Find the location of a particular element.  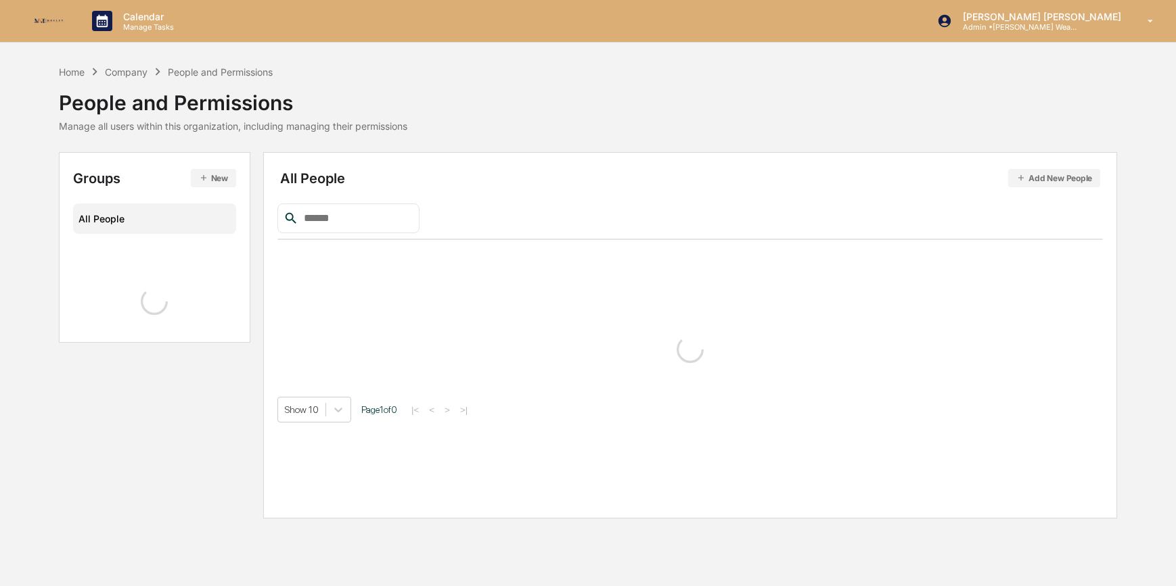

div: Groups is located at coordinates (154, 178).